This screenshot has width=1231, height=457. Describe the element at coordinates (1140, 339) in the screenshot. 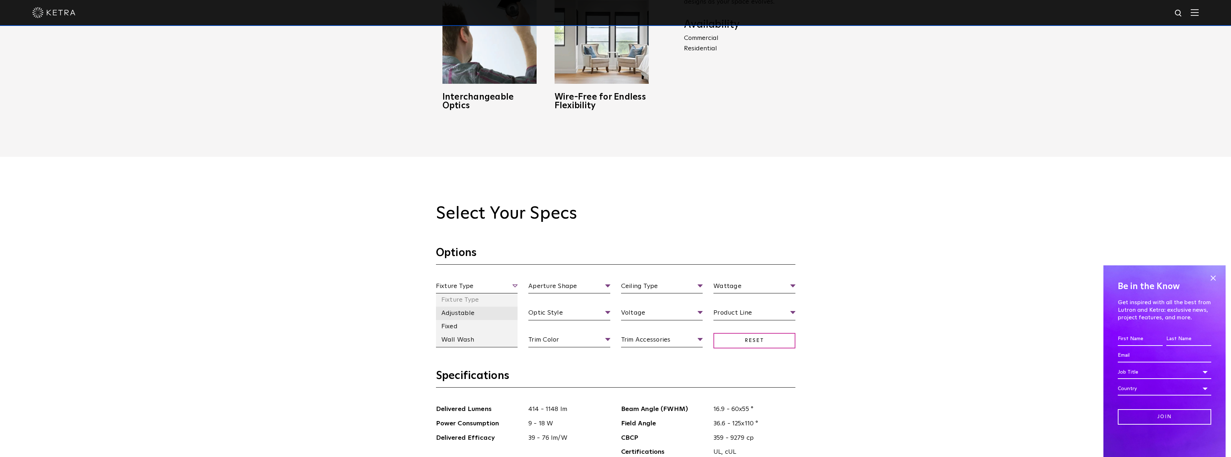

I see `input: First Name` at that location.